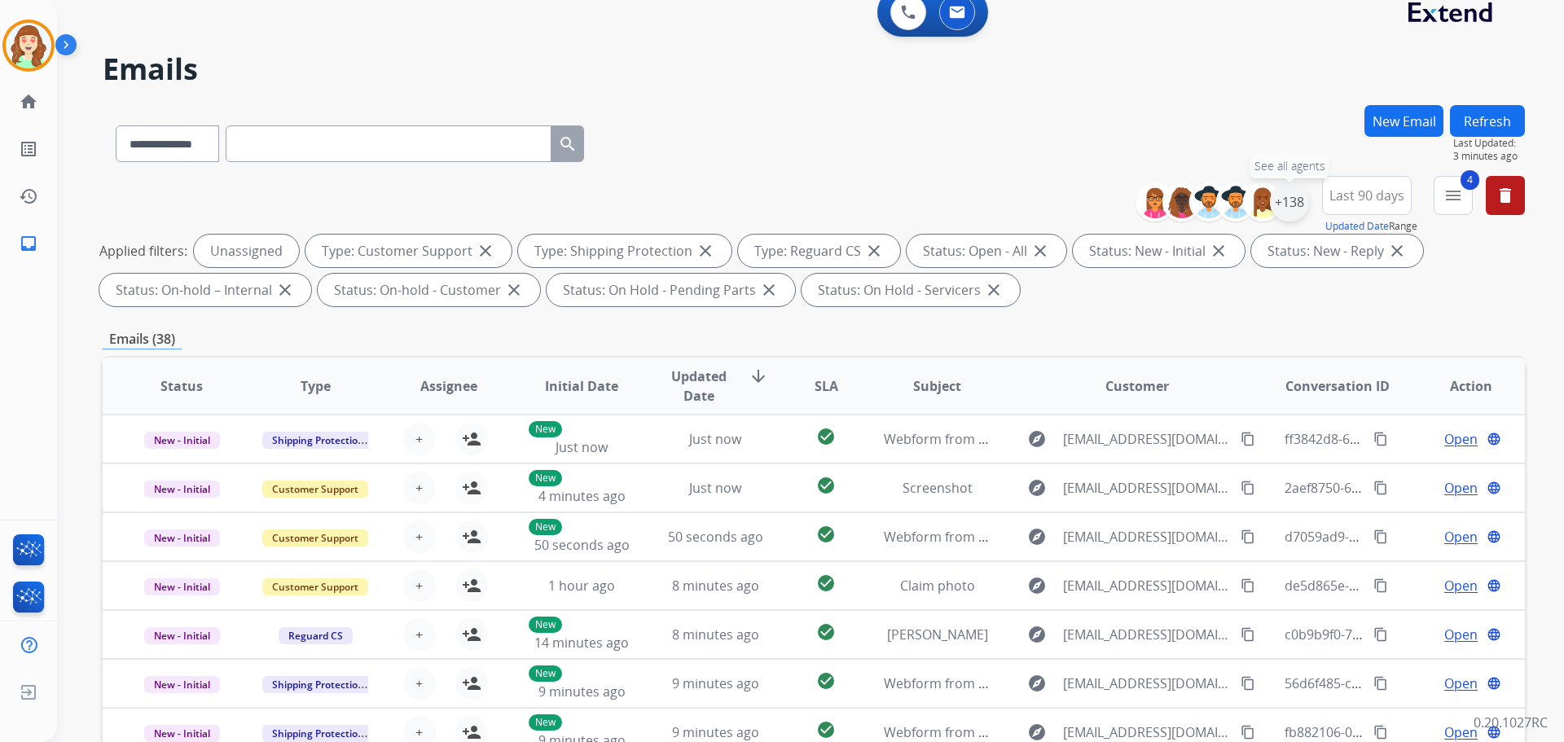  What do you see at coordinates (142, 339) in the screenshot?
I see `p: Emails (38)` at bounding box center [142, 339].